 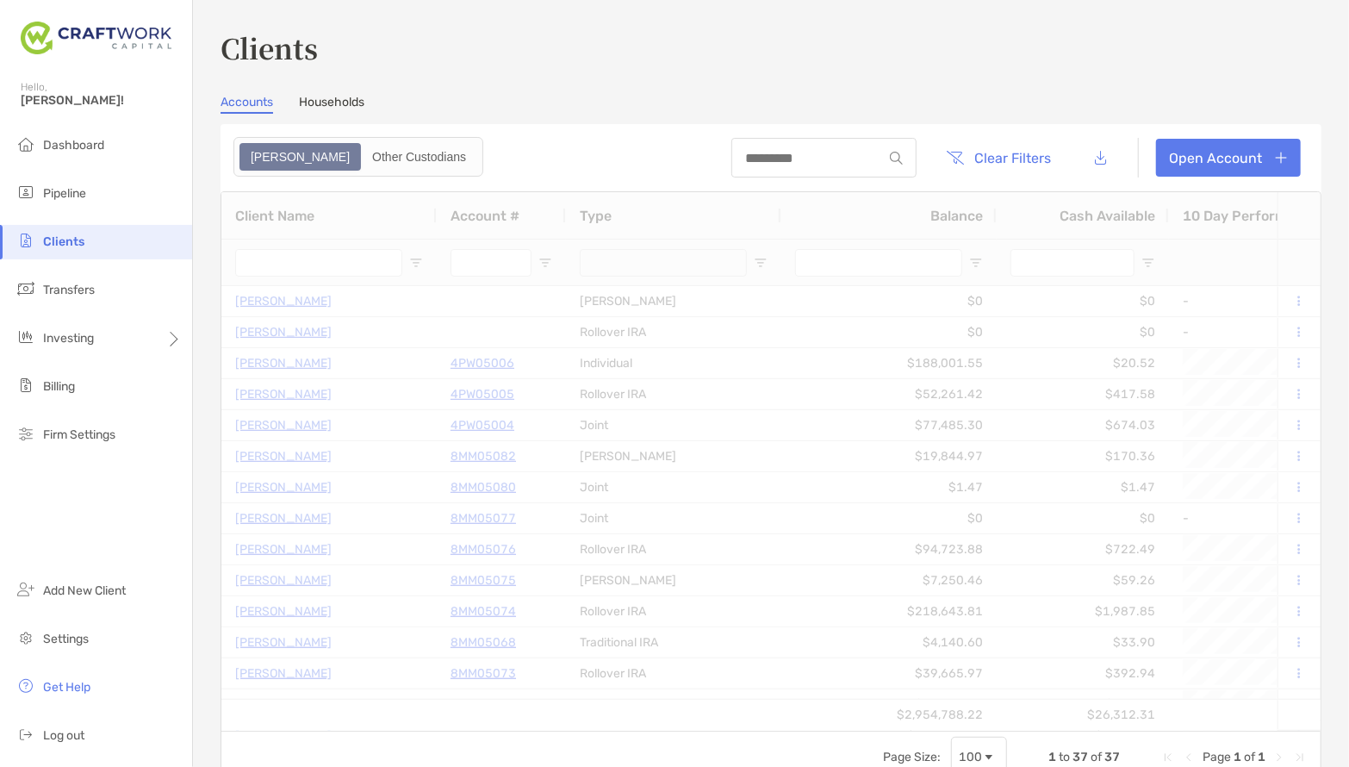 What do you see at coordinates (771, 47) in the screenshot?
I see `h3: Clients` at bounding box center [771, 47].